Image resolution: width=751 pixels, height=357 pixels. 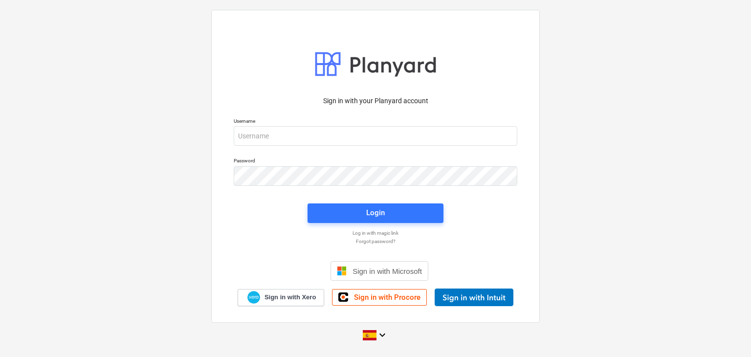 What do you see at coordinates (376, 241) in the screenshot?
I see `p: Forgot password?` at bounding box center [376, 241].